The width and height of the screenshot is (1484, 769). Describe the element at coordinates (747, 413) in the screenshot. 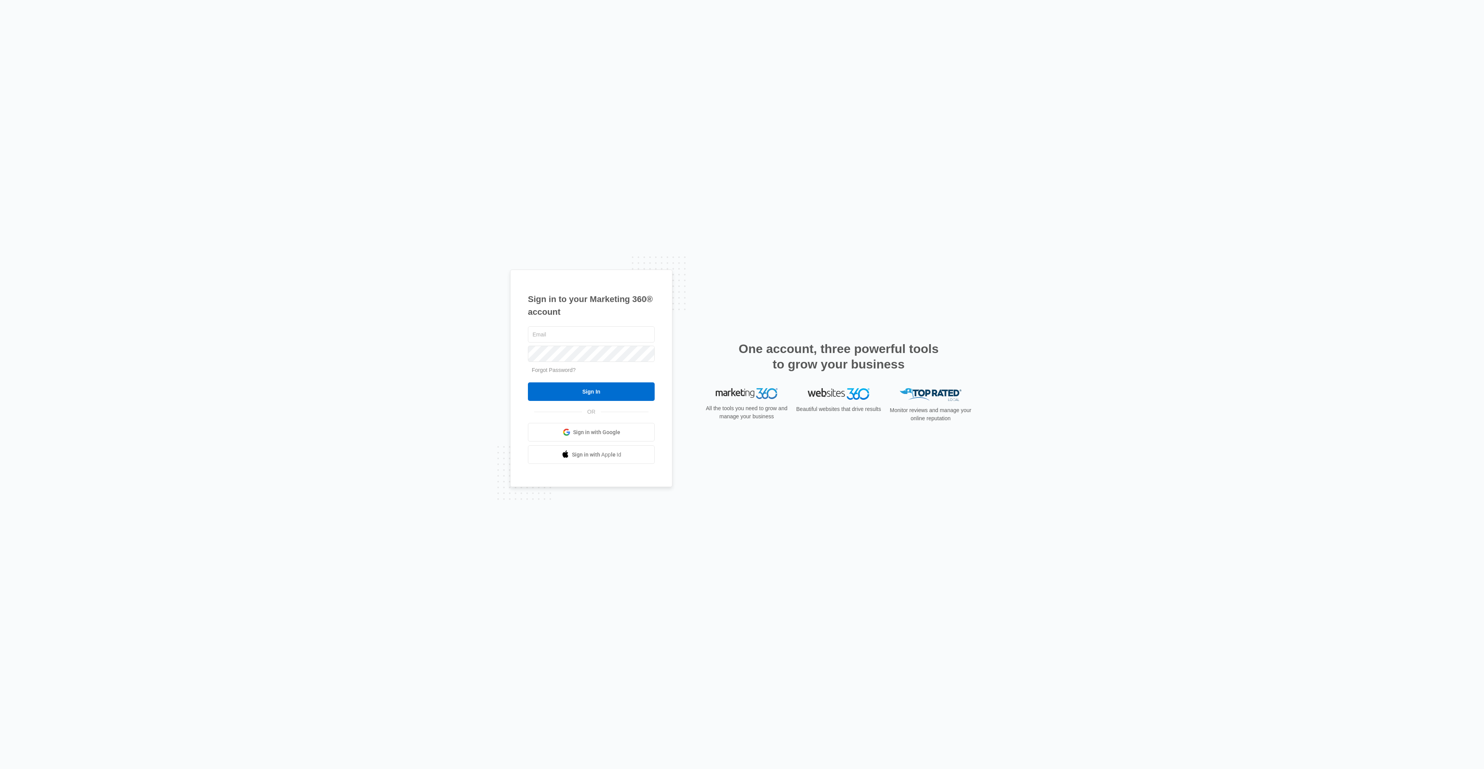

I see `p: All the tools you need to grow and manage your business` at that location.